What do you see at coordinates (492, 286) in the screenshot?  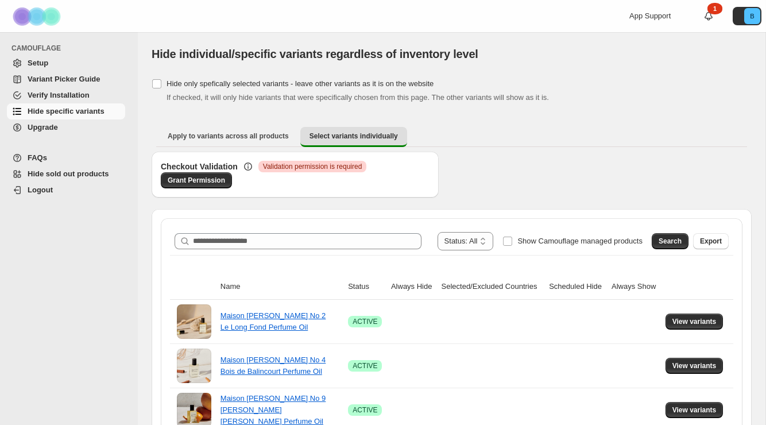 I see `th: Selected/Excluded Countries` at bounding box center [492, 286].